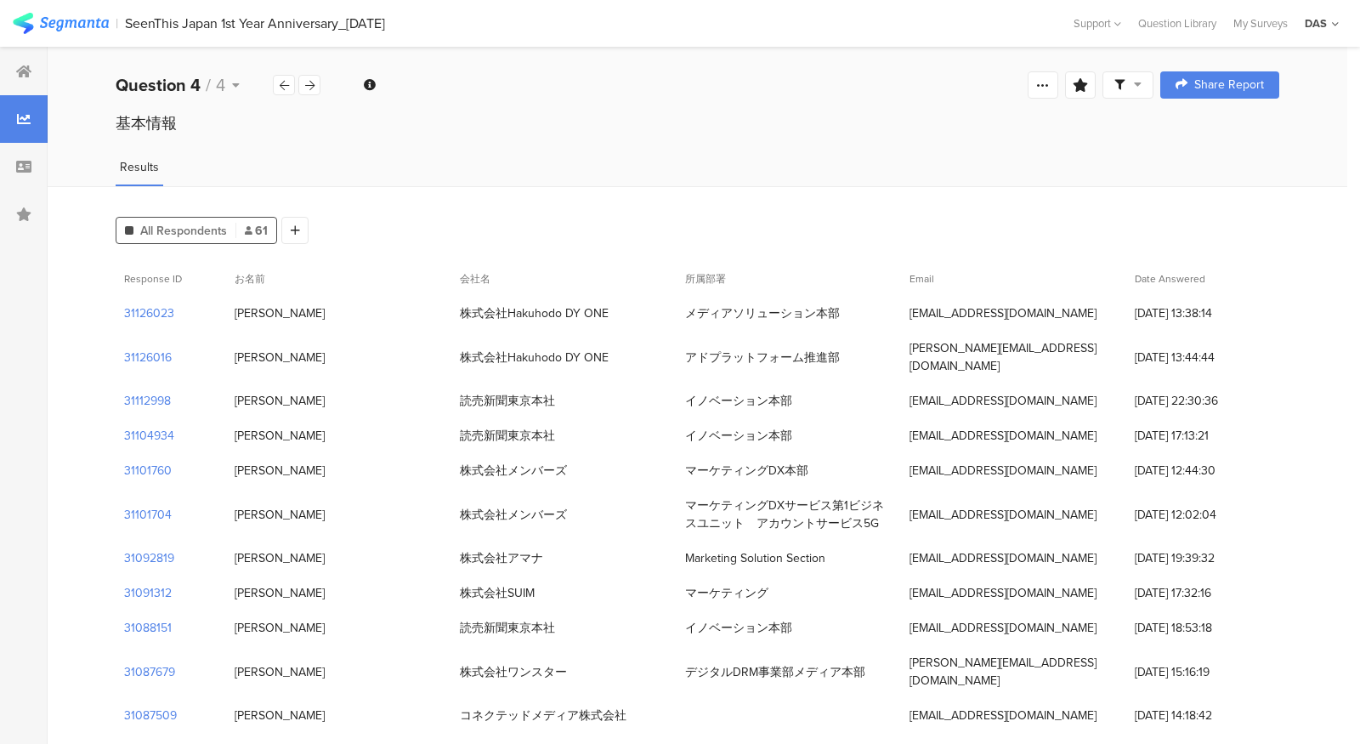 The width and height of the screenshot is (1360, 744). What do you see at coordinates (148, 357) in the screenshot?
I see `section: 31126016` at bounding box center [148, 357].